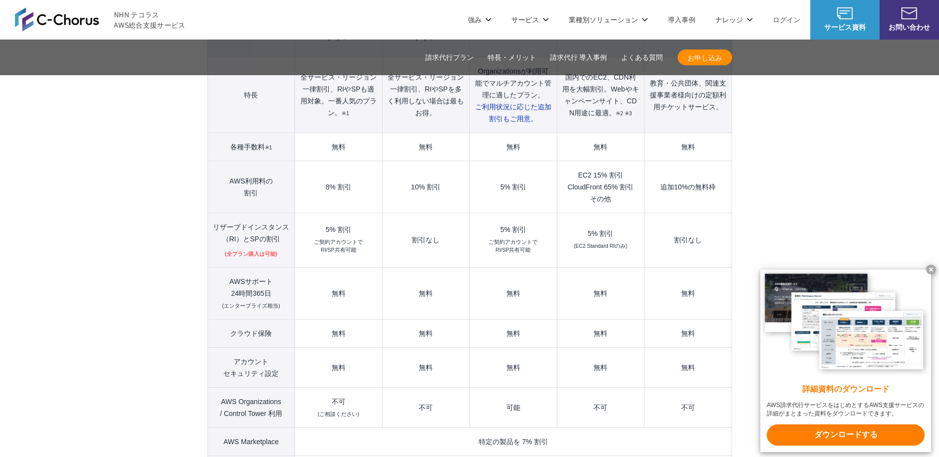 The image size is (939, 457). I want to click on img: AWS総合支援サービス C-Chorus サービス資料, so click(845, 13).